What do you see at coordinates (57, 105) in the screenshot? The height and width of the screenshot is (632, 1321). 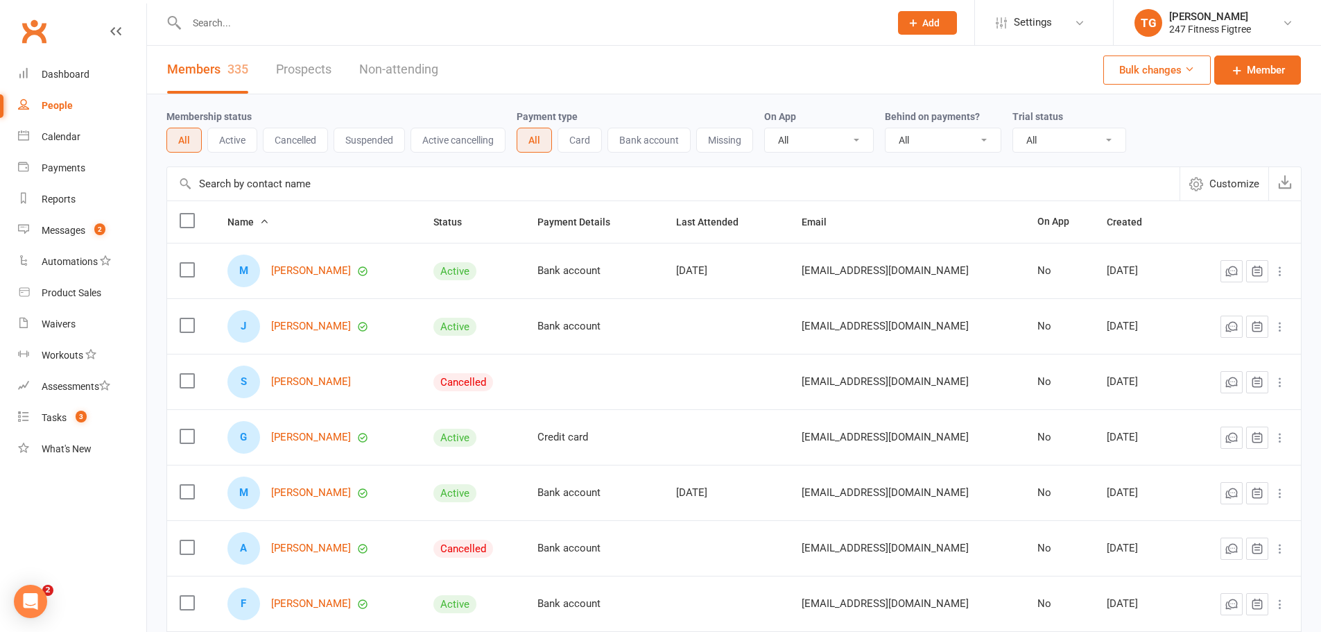 I see `div: People` at bounding box center [57, 105].